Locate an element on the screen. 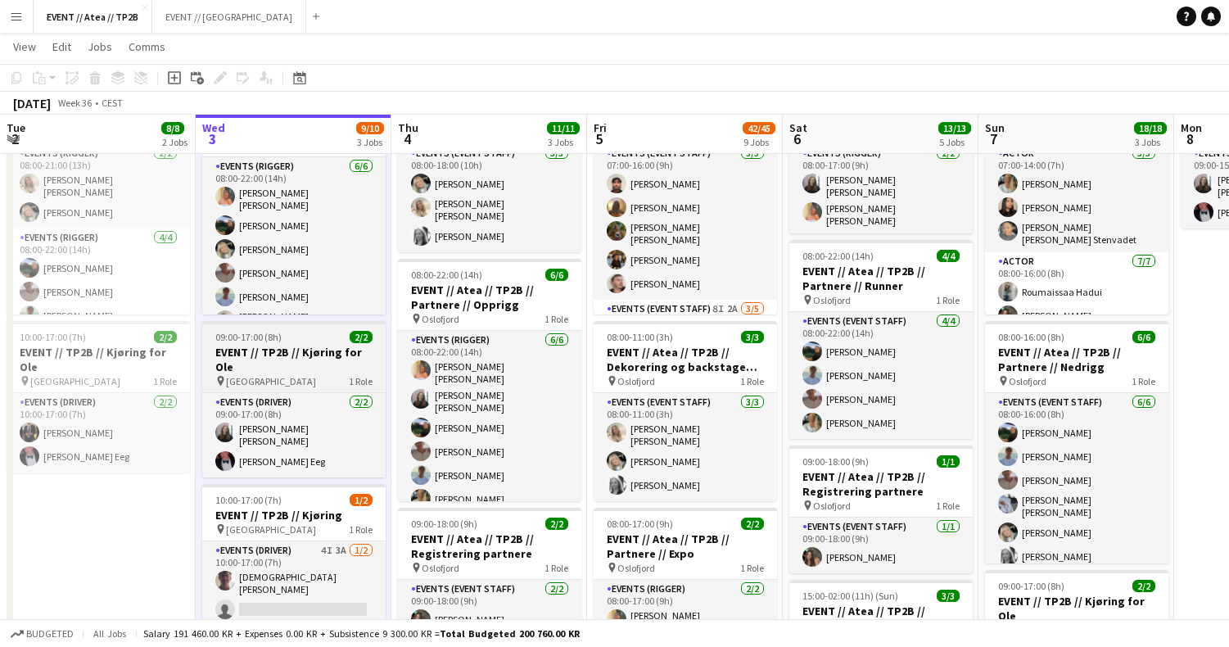 The height and width of the screenshot is (647, 1229). div: 09:00-18:00 (9h)1/1EVENT // Atea // TP2B // Registrering partnere Oslofjord1 RoleEvents (Event St... is located at coordinates (881, 509).